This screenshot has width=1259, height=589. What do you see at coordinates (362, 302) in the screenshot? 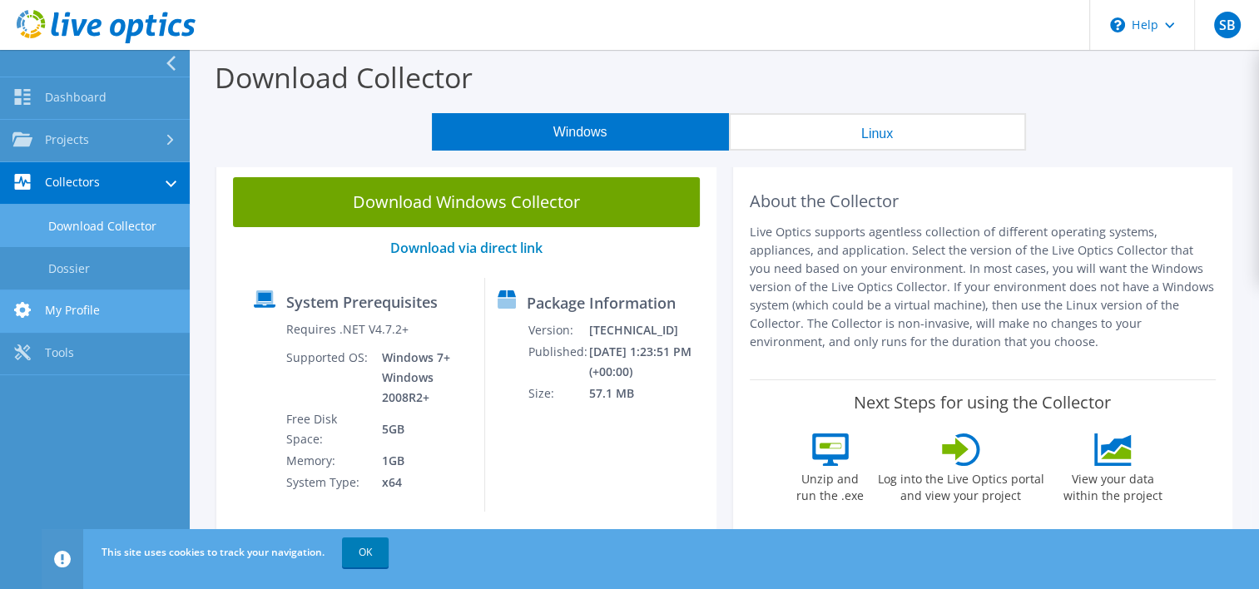
I see `label: System Prerequisites` at bounding box center [362, 302].